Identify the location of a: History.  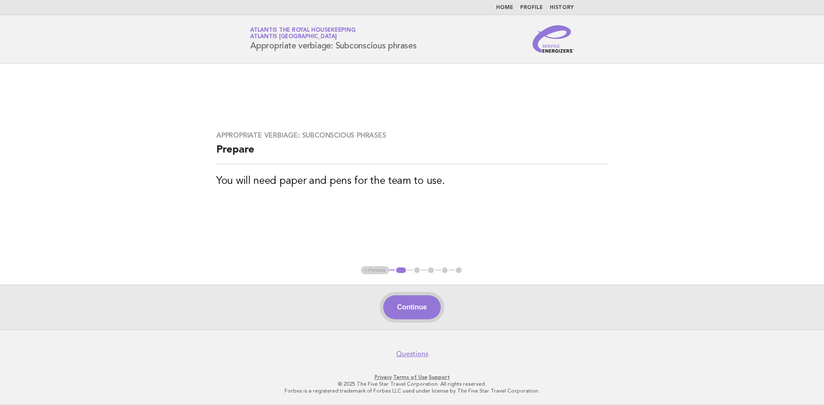
(562, 8).